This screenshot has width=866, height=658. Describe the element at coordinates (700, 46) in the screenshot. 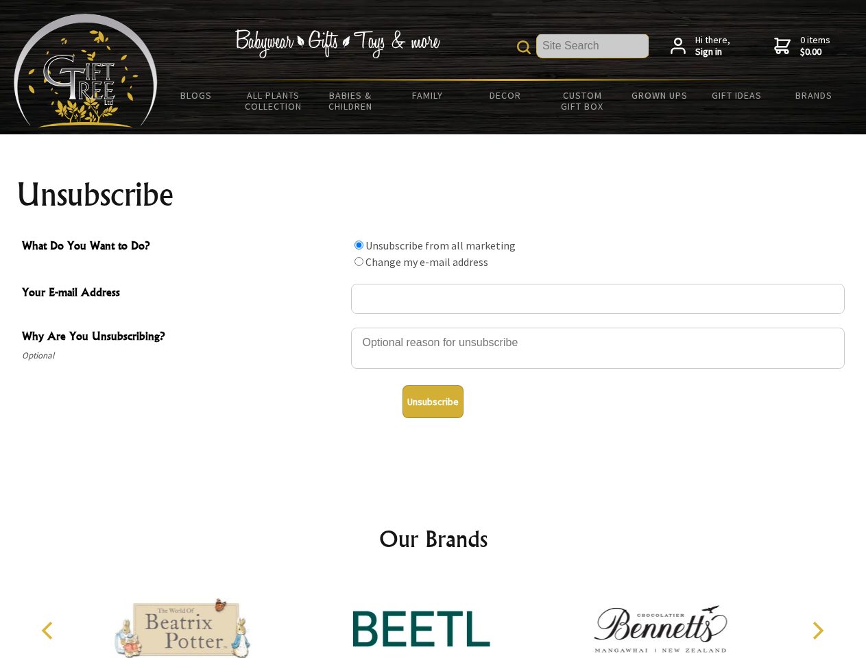

I see `a: Hi there,Sign in` at that location.